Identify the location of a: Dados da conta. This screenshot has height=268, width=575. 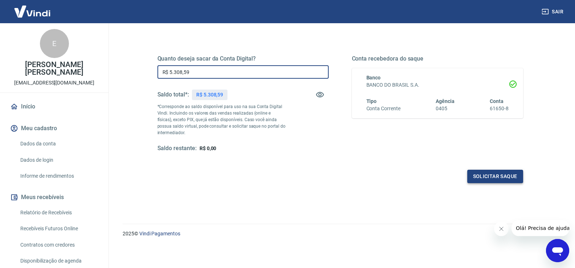
(58, 144).